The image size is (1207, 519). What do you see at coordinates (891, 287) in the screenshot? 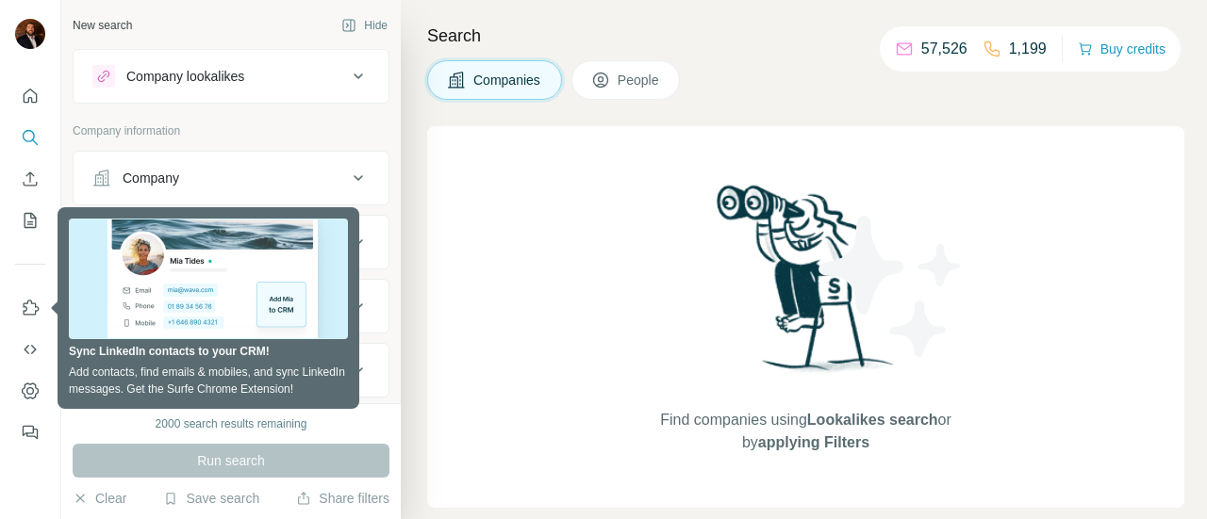
I see `img: Surfe Illustration - Stars` at bounding box center [891, 287].